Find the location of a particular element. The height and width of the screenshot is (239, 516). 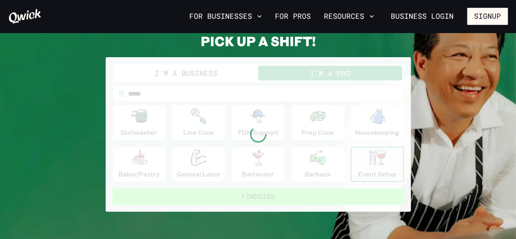

a: Business Login is located at coordinates (422, 16).